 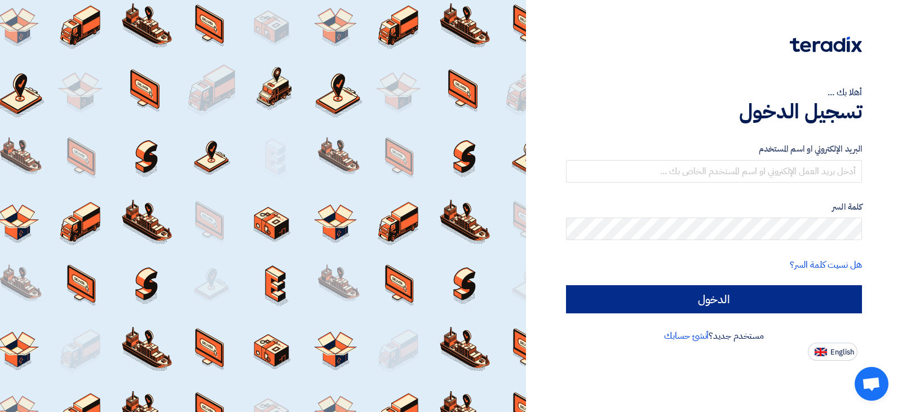 I want to click on a: هل نسيت كلمة السر؟, so click(x=826, y=265).